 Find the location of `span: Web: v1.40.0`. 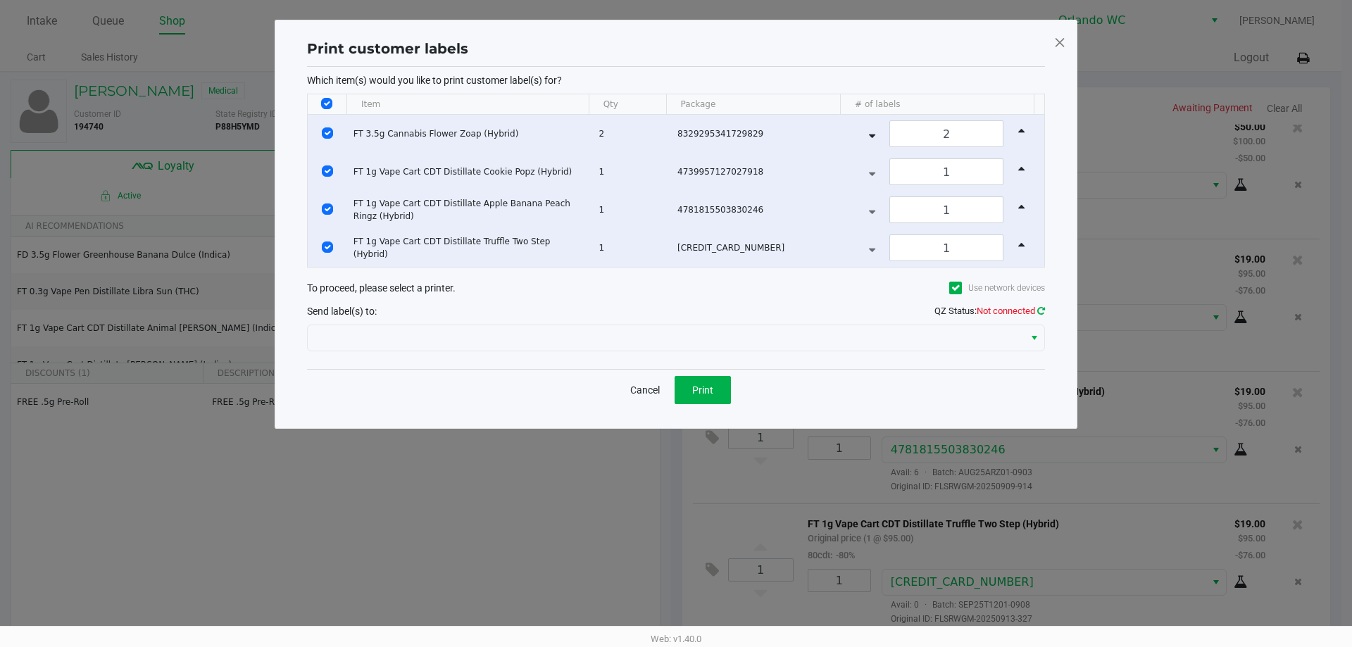

span: Web: v1.40.0 is located at coordinates (676, 639).